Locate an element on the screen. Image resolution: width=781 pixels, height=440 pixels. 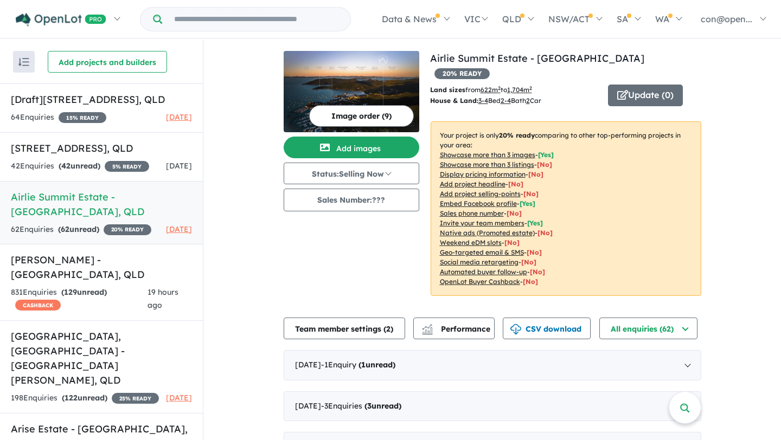
input: Try estate name, suburb, builder or developer is located at coordinates (256, 19).